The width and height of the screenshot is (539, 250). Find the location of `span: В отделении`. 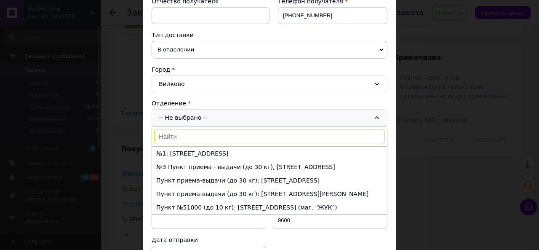

span: В отделении is located at coordinates (270, 50).